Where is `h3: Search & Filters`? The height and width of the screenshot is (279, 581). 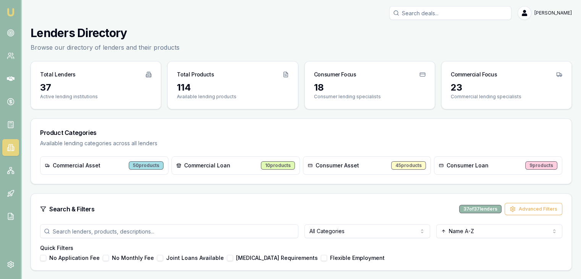 h3: Search & Filters is located at coordinates (72, 209).